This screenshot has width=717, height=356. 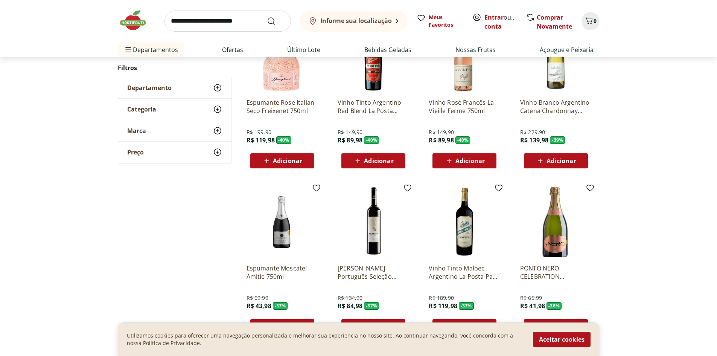 What do you see at coordinates (350, 298) in the screenshot?
I see `span: R$ 134,90` at bounding box center [350, 298].